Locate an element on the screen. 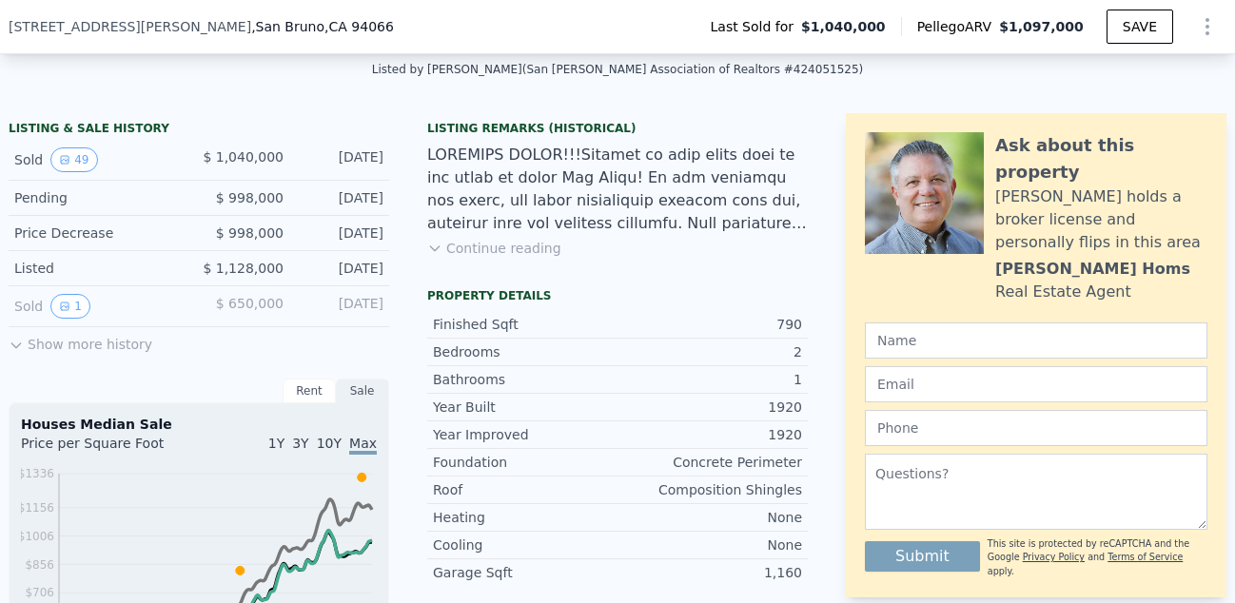 Image resolution: width=1235 pixels, height=603 pixels. div: Composition Shingles is located at coordinates (710, 490).